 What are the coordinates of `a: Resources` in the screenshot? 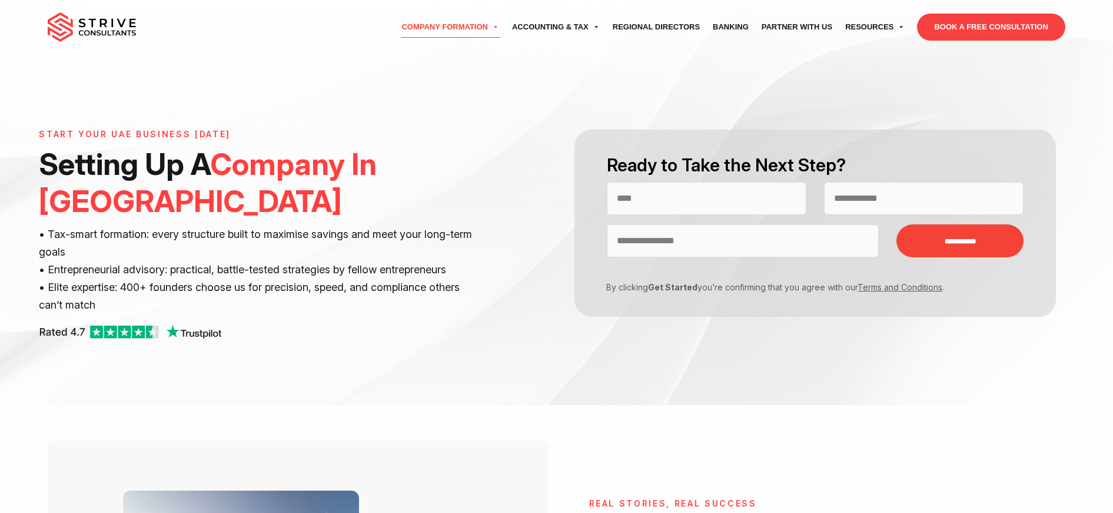 It's located at (874, 27).